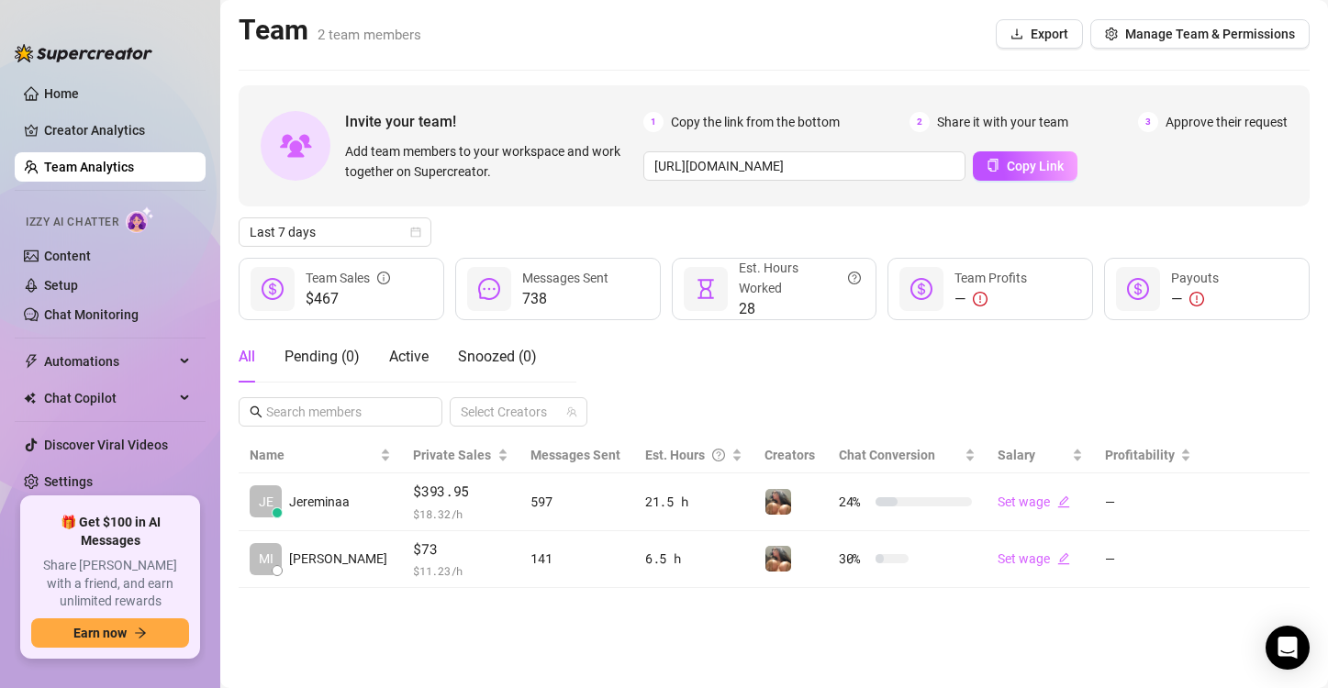 The width and height of the screenshot is (1328, 688). I want to click on div: Est. Hours, so click(686, 455).